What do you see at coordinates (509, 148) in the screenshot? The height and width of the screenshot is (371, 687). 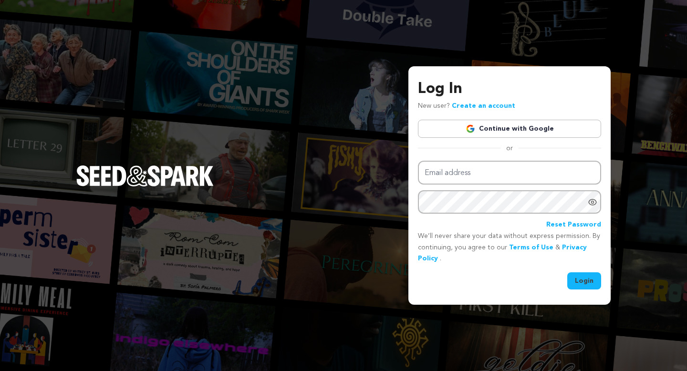 I see `span: or` at bounding box center [509, 148].